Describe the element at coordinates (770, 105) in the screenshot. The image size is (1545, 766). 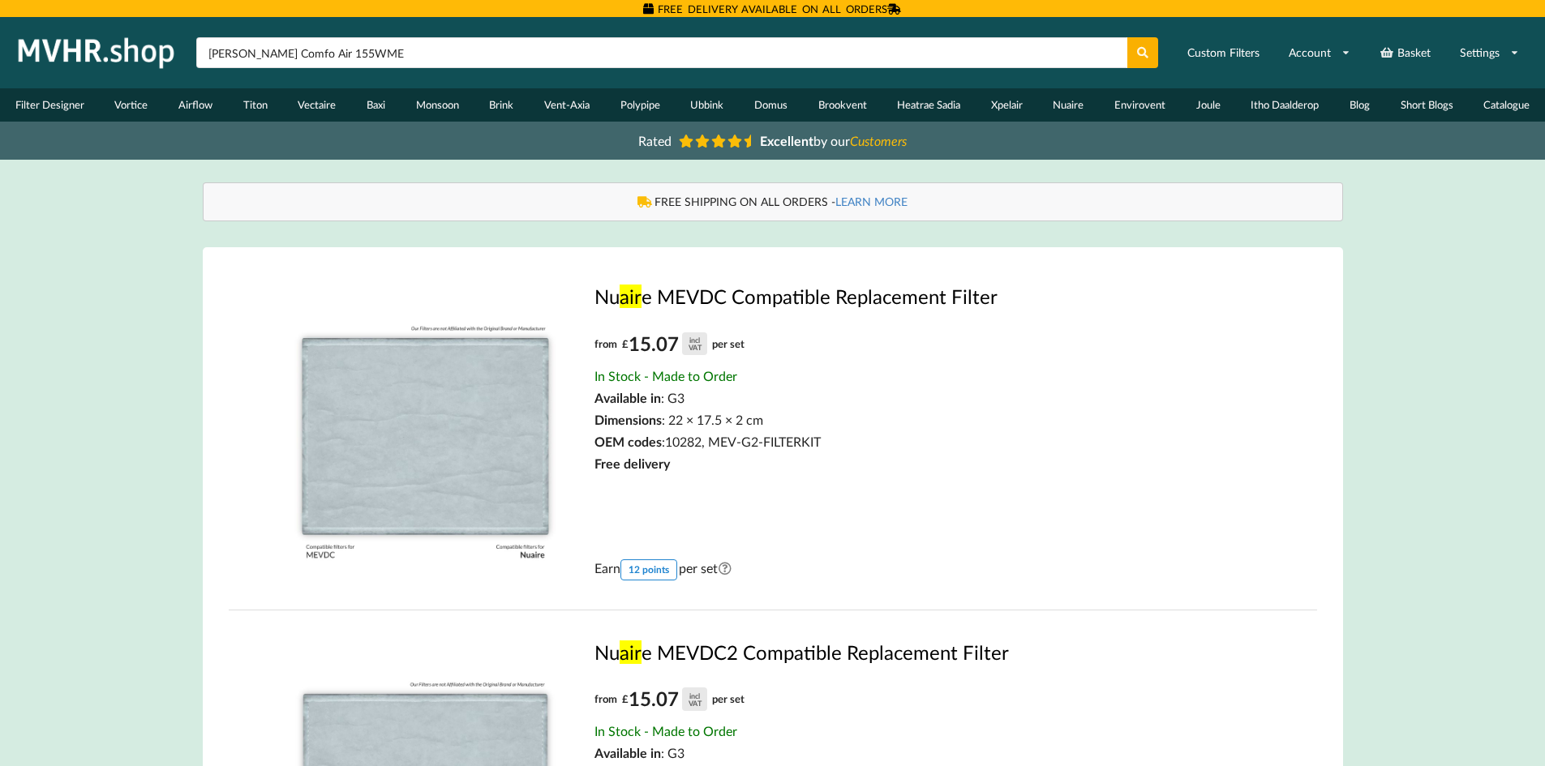
I see `a: Domus` at that location.